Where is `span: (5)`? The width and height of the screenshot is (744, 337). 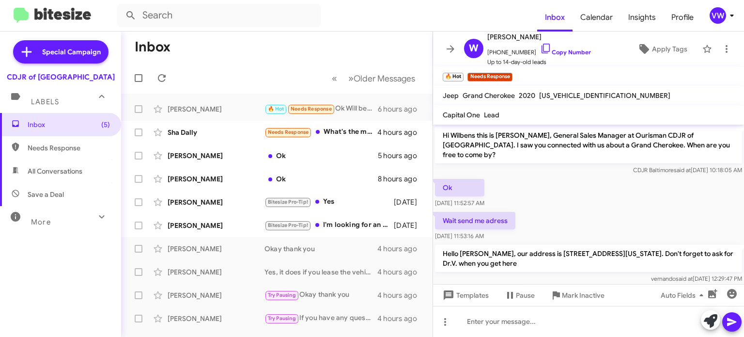 span: (5) is located at coordinates (106, 125).